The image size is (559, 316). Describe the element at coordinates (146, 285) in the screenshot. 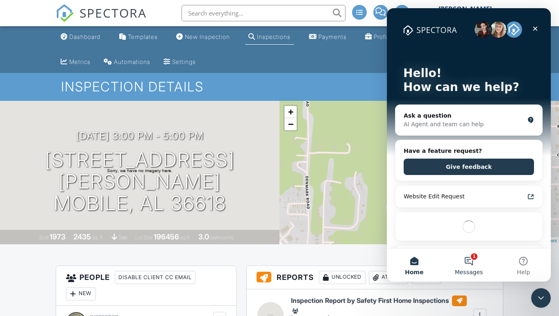

I see `h3: People` at that location.